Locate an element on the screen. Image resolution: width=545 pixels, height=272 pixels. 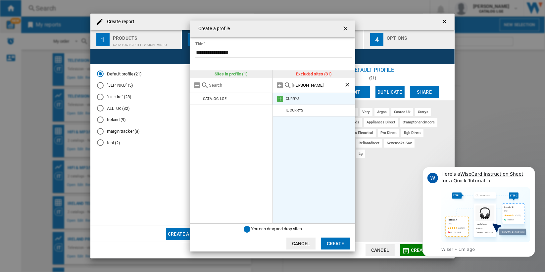
md-icon: Add all is located at coordinates (280, 85).